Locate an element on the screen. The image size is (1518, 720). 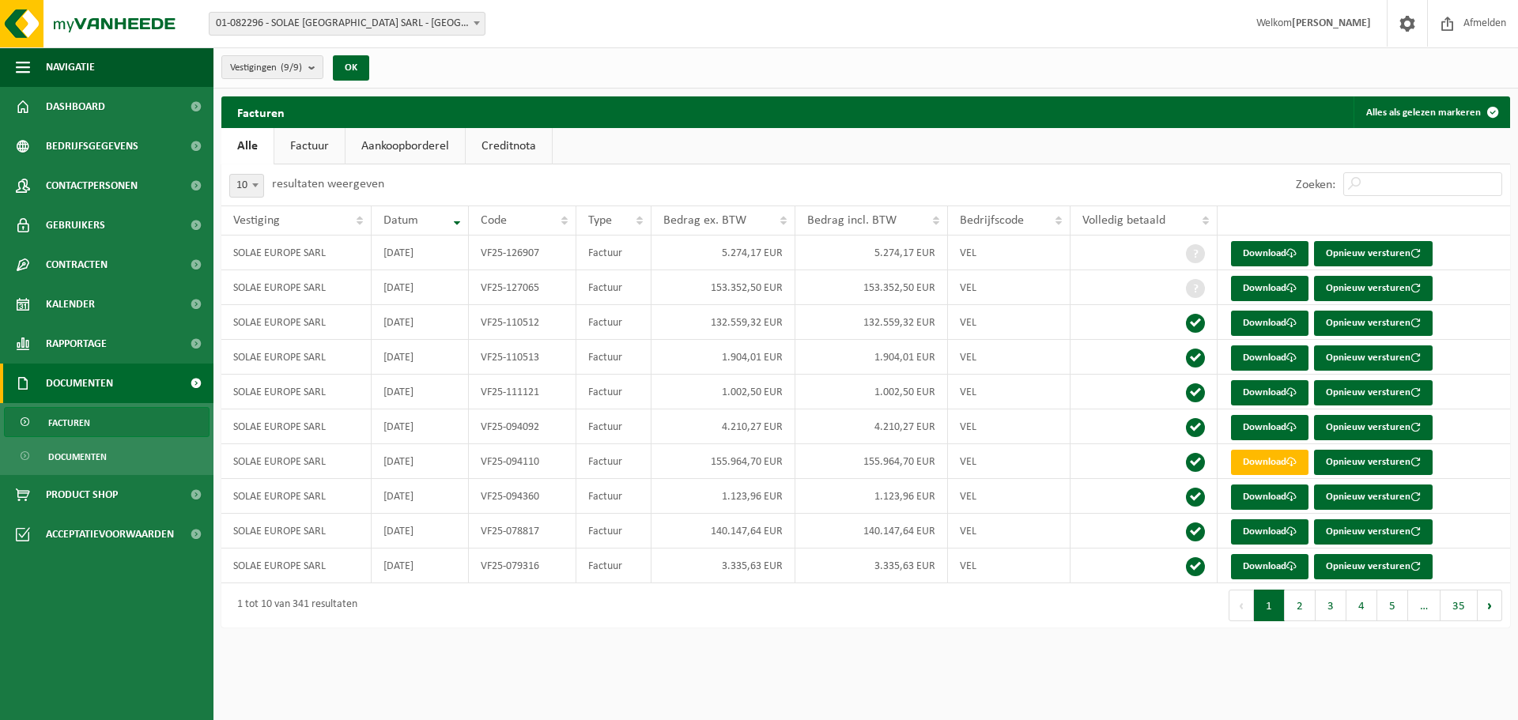
button: 4 is located at coordinates (1361, 605).